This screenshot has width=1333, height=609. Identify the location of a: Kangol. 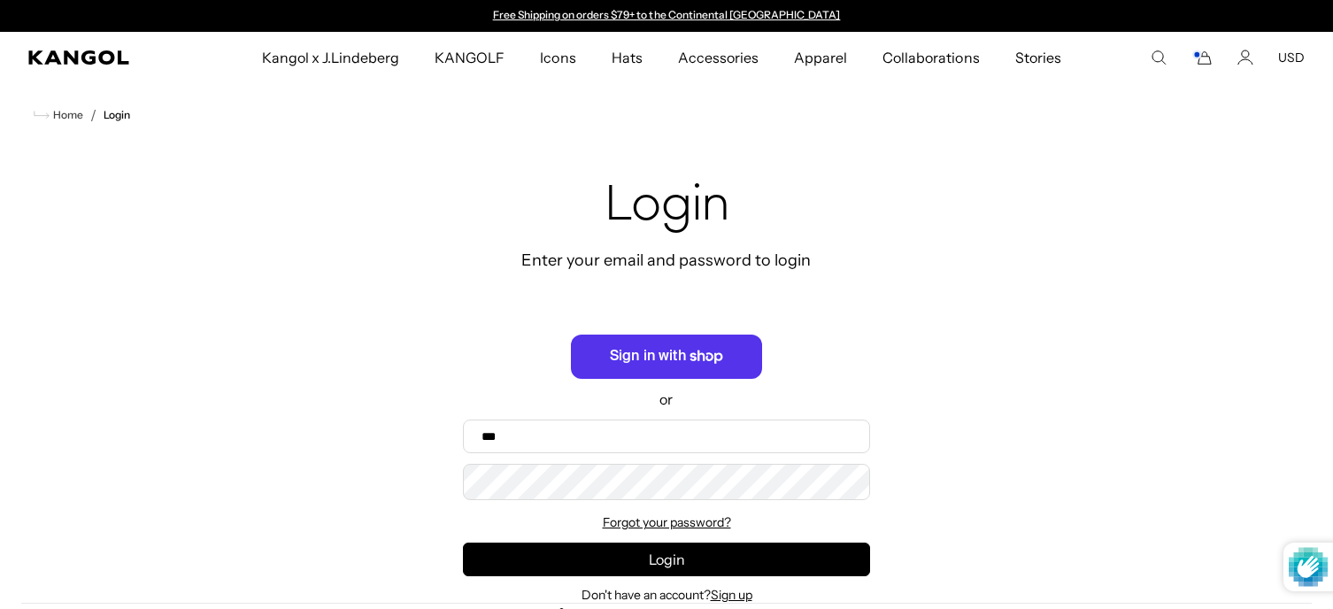
(100, 58).